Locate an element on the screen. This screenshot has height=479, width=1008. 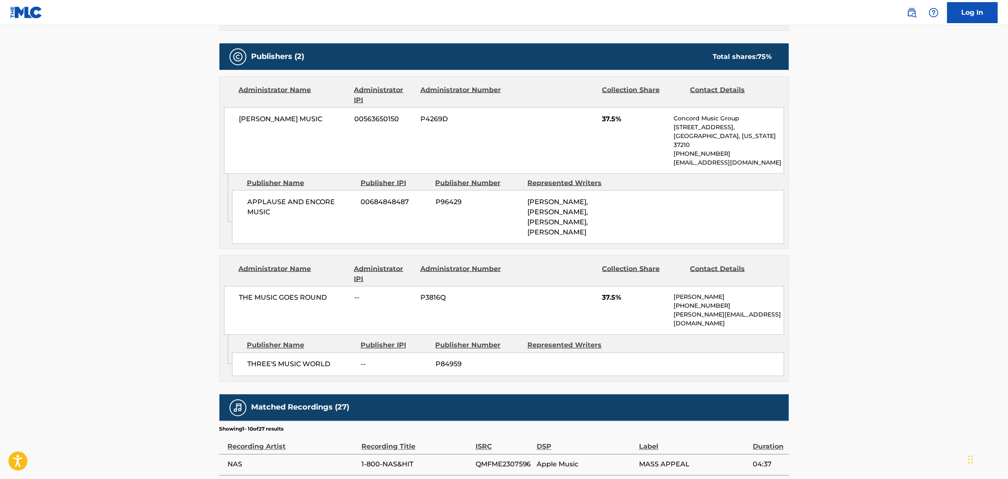
span: P3816Q is located at coordinates (461, 298).